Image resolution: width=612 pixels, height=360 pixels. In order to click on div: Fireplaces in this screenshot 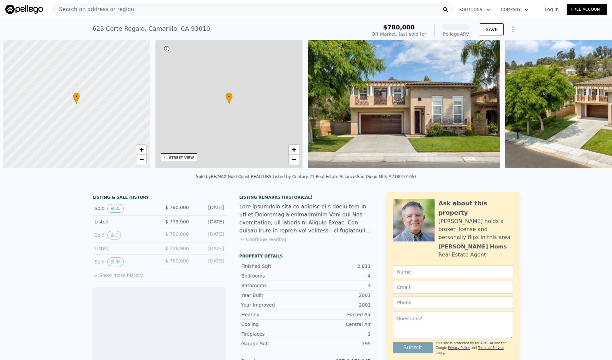, I will do `click(274, 334)`.